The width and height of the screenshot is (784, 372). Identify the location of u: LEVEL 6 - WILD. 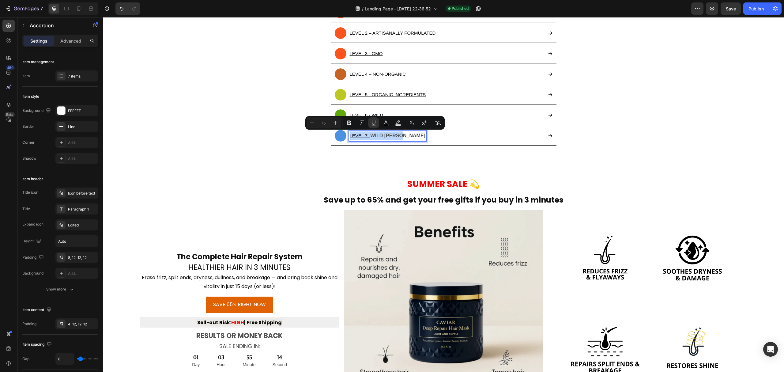
(263, 98).